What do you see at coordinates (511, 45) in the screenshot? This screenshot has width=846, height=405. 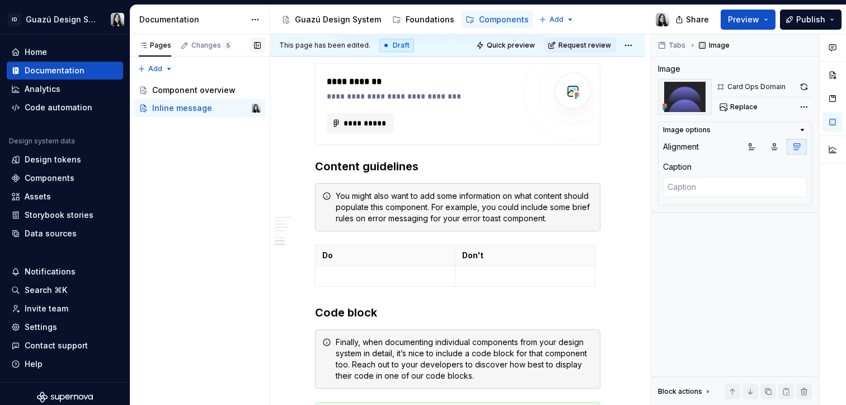 I see `span: Quick preview` at bounding box center [511, 45].